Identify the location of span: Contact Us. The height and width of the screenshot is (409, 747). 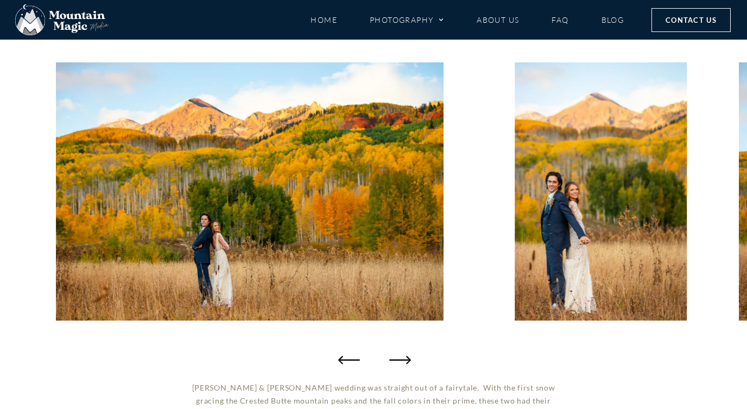
(691, 20).